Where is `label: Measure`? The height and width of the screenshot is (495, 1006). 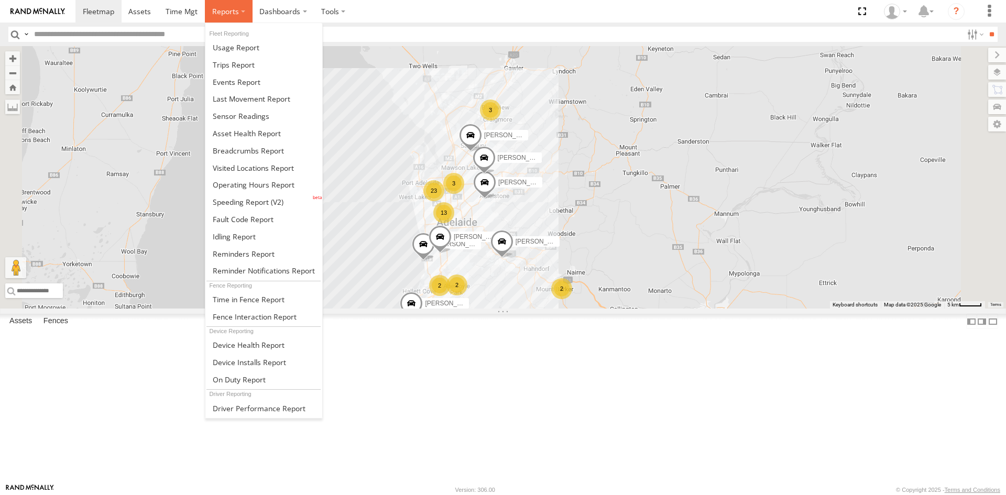 label: Measure is located at coordinates (13, 107).